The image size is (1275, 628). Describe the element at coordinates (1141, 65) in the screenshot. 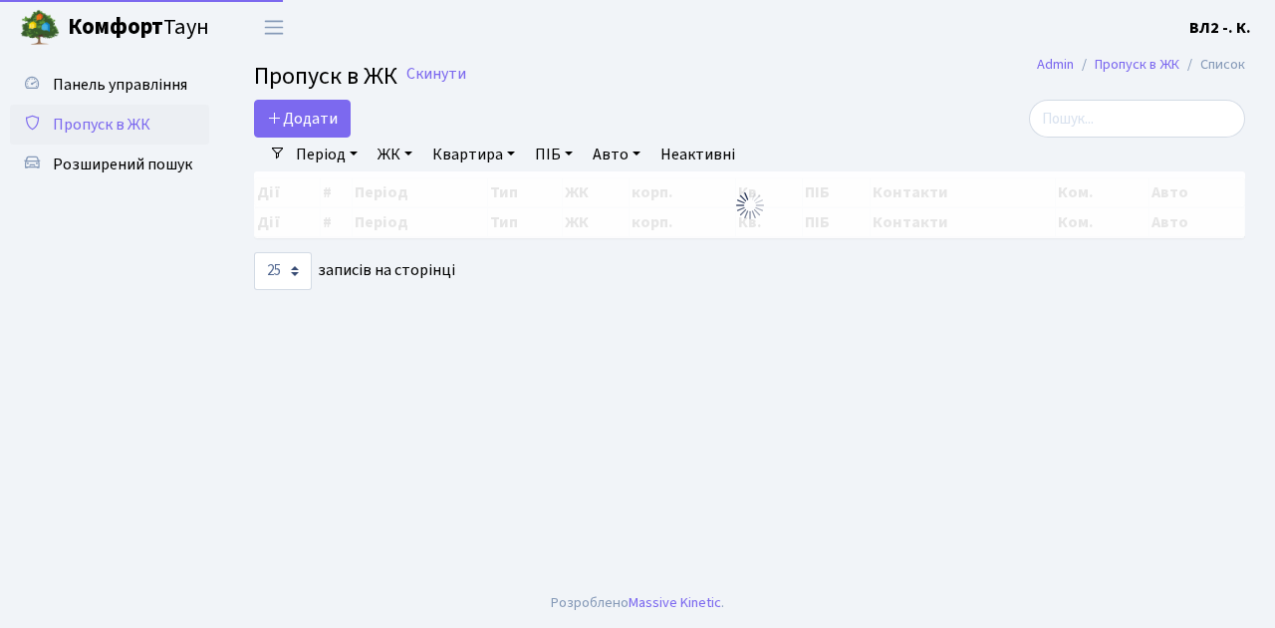

I see `nav: breadcrumb` at that location.